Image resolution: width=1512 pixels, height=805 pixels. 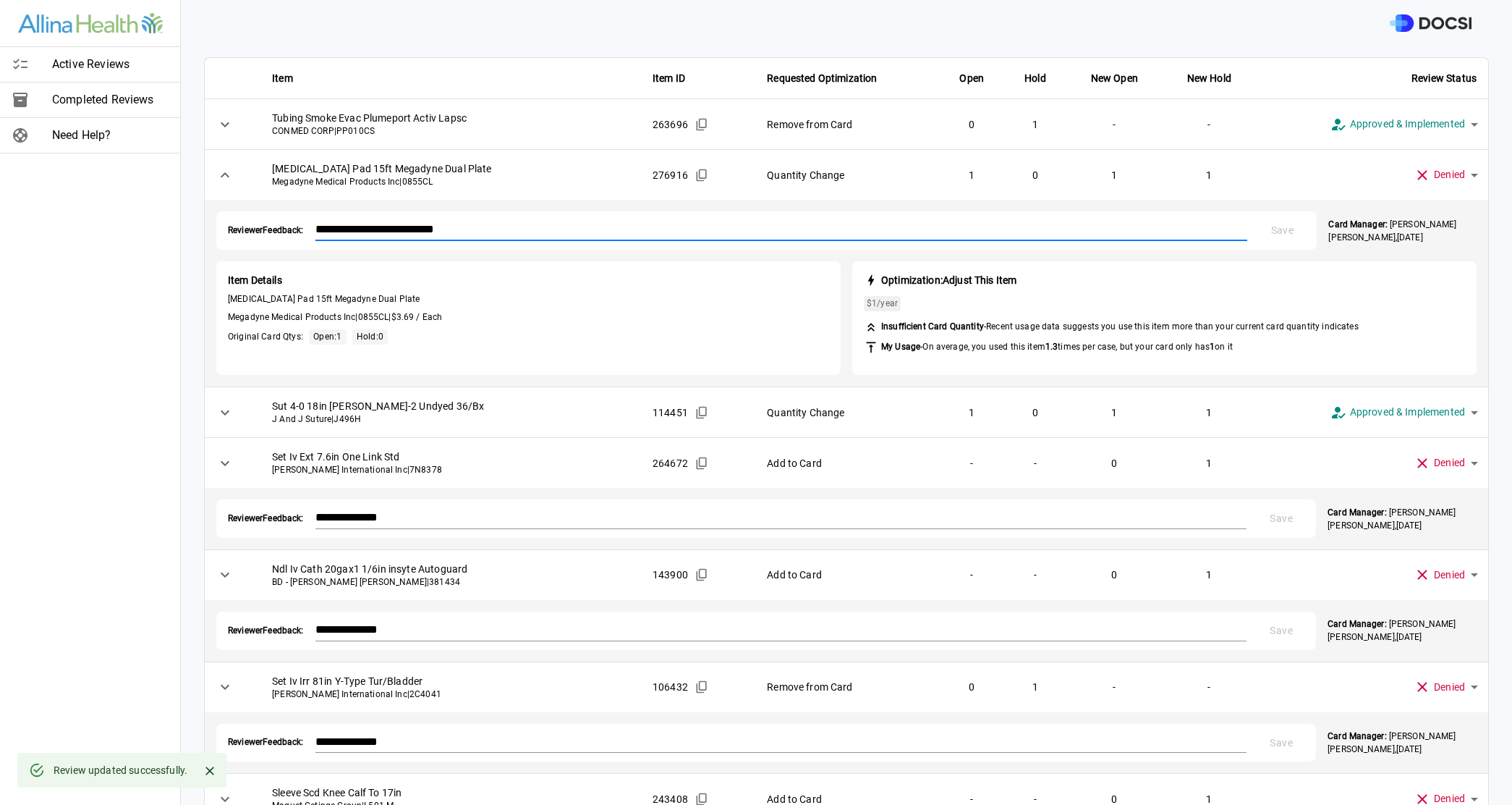 What do you see at coordinates (1077, 346) in the screenshot?
I see `span: On average, you used this item times per case, but your card only has on it` at bounding box center [1077, 346].